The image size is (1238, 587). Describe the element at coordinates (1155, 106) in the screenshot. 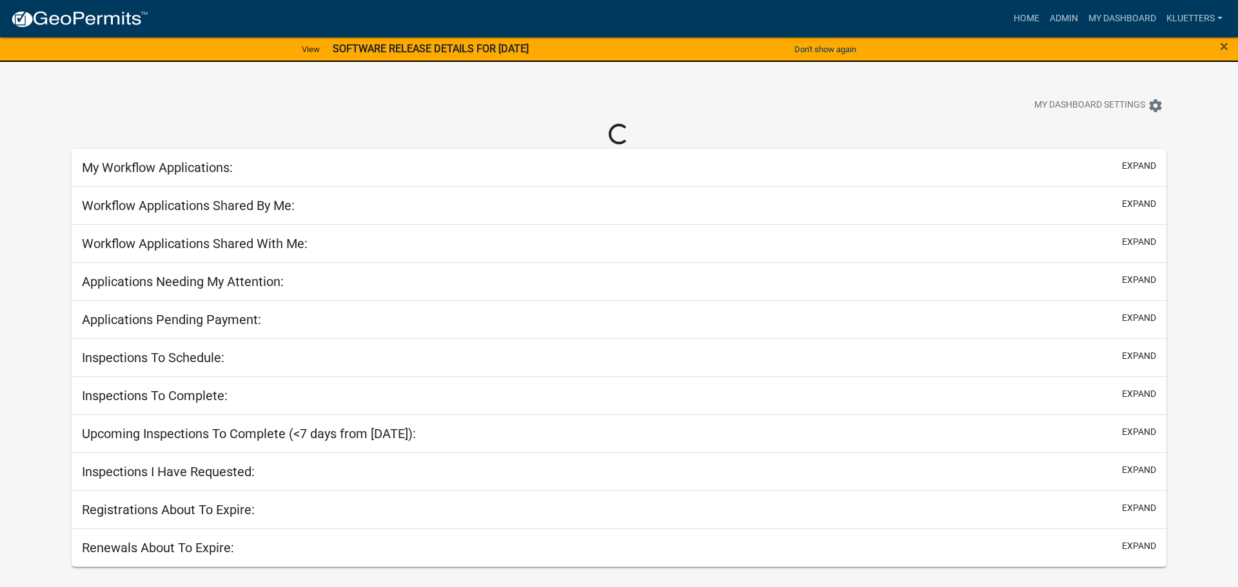

I see `i: settings` at that location.